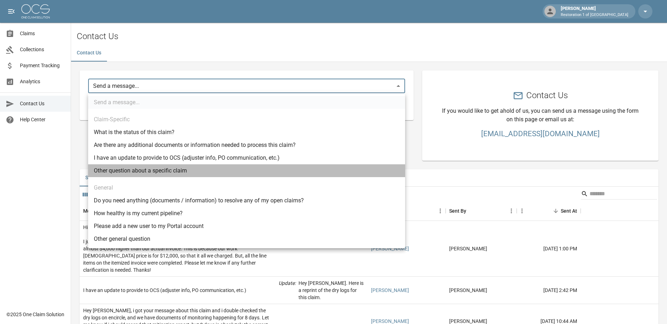  Describe the element at coordinates (247, 158) in the screenshot. I see `li: I have an update to provide to OCS (adjuster info, PO communication, etc.)` at that location.